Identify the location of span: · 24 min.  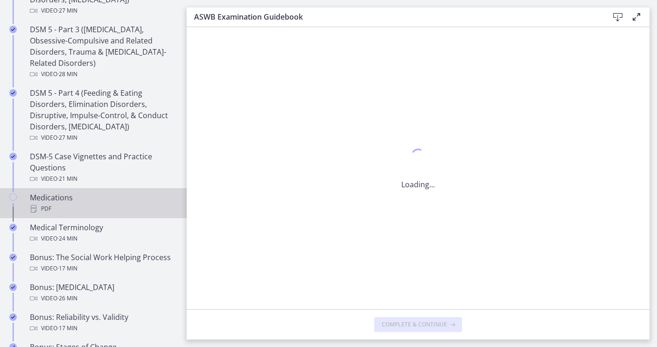
(67, 239).